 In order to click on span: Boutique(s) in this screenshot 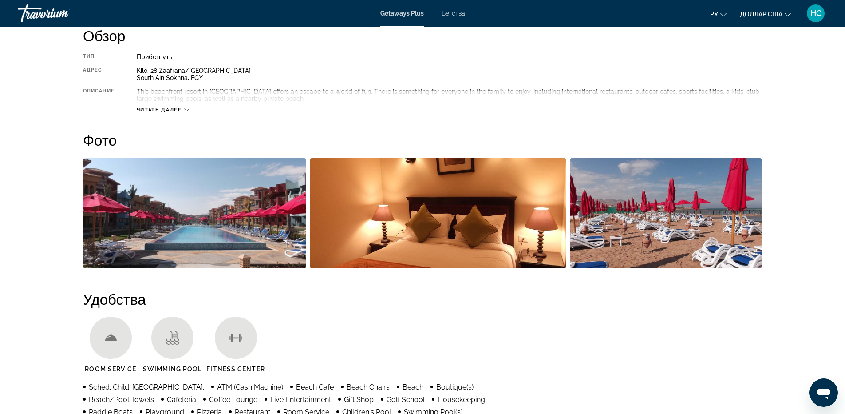, I will do `click(455, 387)`.